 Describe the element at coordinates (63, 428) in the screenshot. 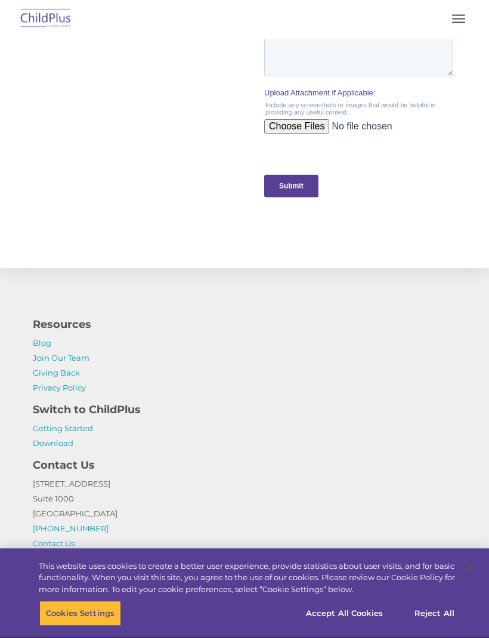

I see `a: Getting Started` at that location.